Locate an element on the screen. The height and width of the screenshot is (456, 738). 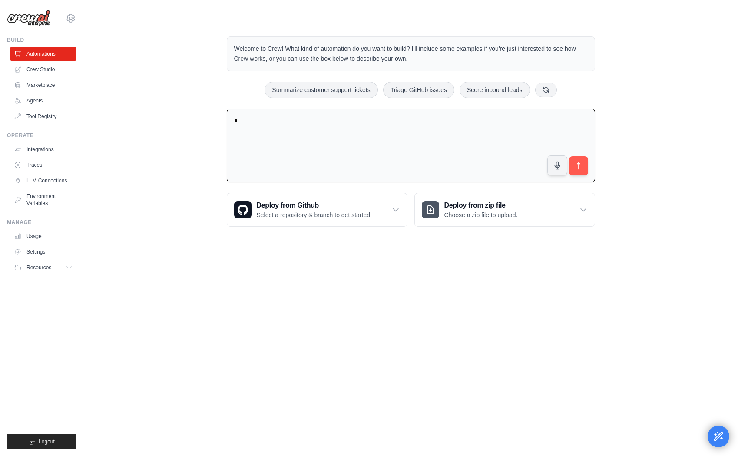
a: Settings is located at coordinates (43, 252).